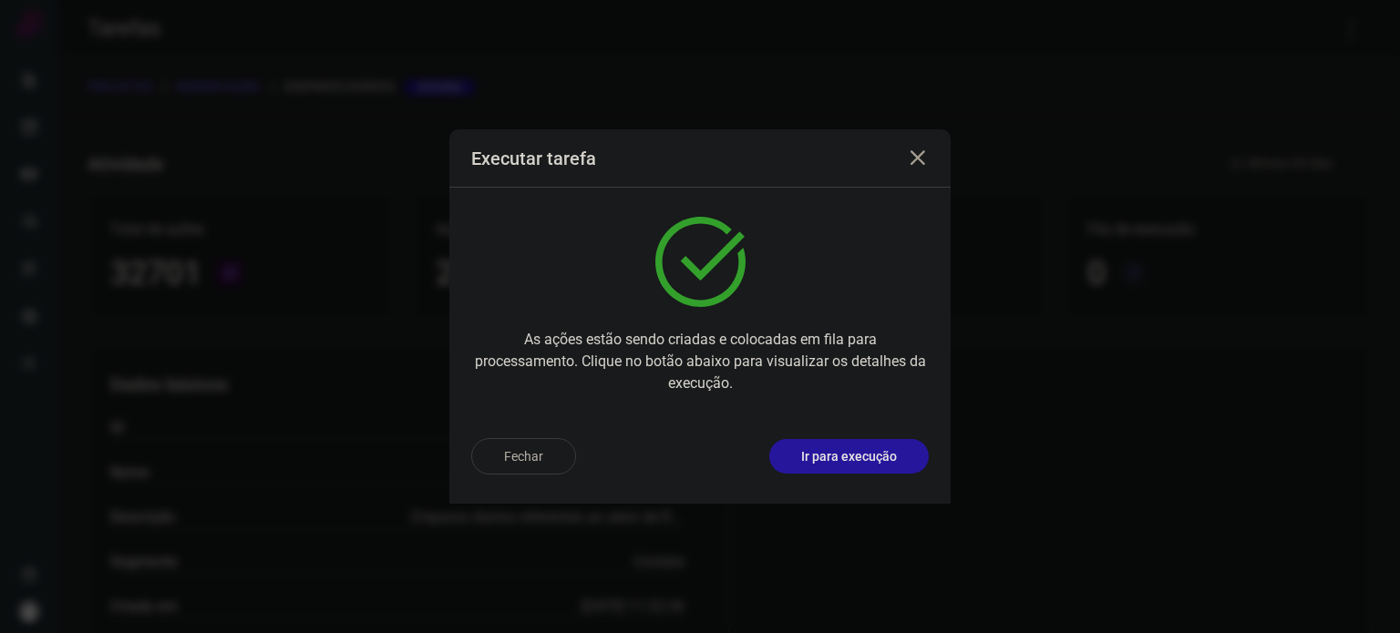 This screenshot has width=1400, height=633. Describe the element at coordinates (533, 159) in the screenshot. I see `h3: Executar tarefa` at that location.